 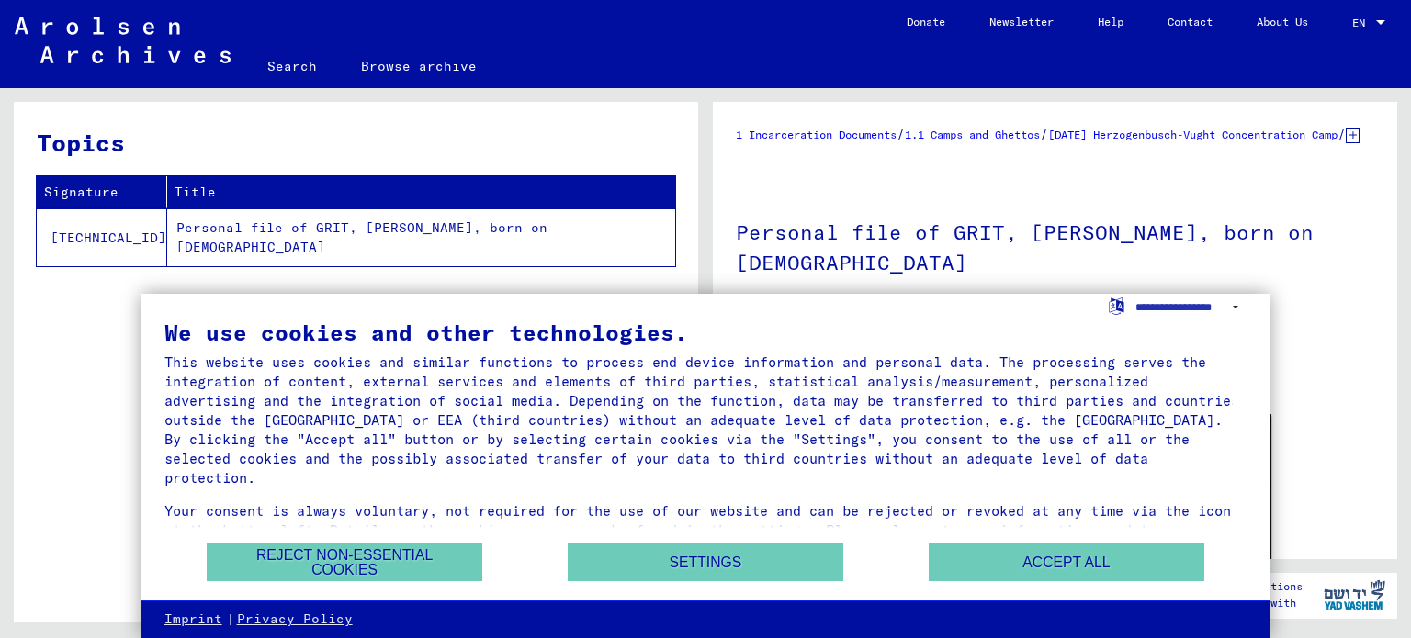 I want to click on img: yv_logo.png, so click(x=1354, y=595).